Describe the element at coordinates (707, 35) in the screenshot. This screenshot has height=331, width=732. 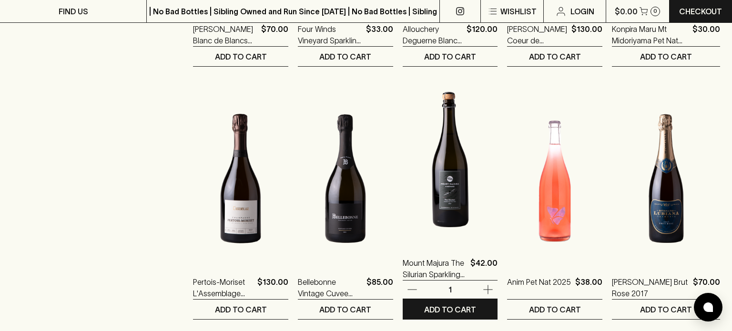
I see `p: $30.00` at that location.